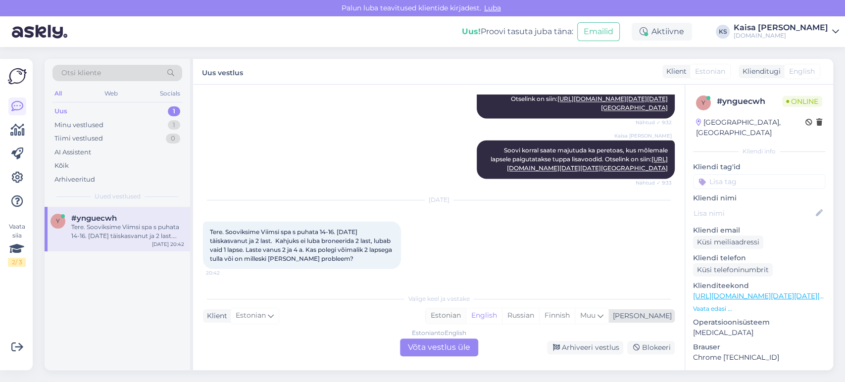 The width and height of the screenshot is (845, 382). Describe the element at coordinates (17, 76) in the screenshot. I see `img: Askly Logo` at that location.